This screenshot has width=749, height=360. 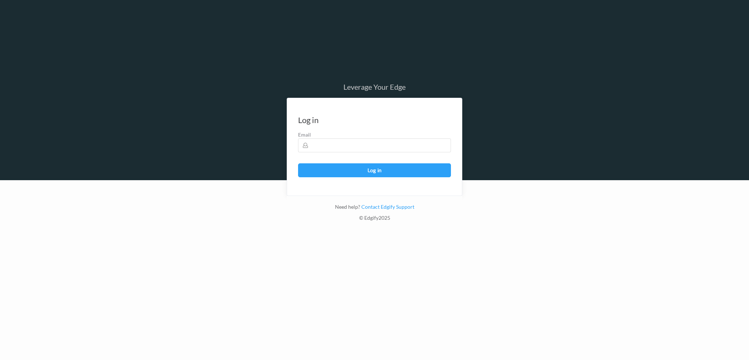 I want to click on button: Log in, so click(x=375, y=170).